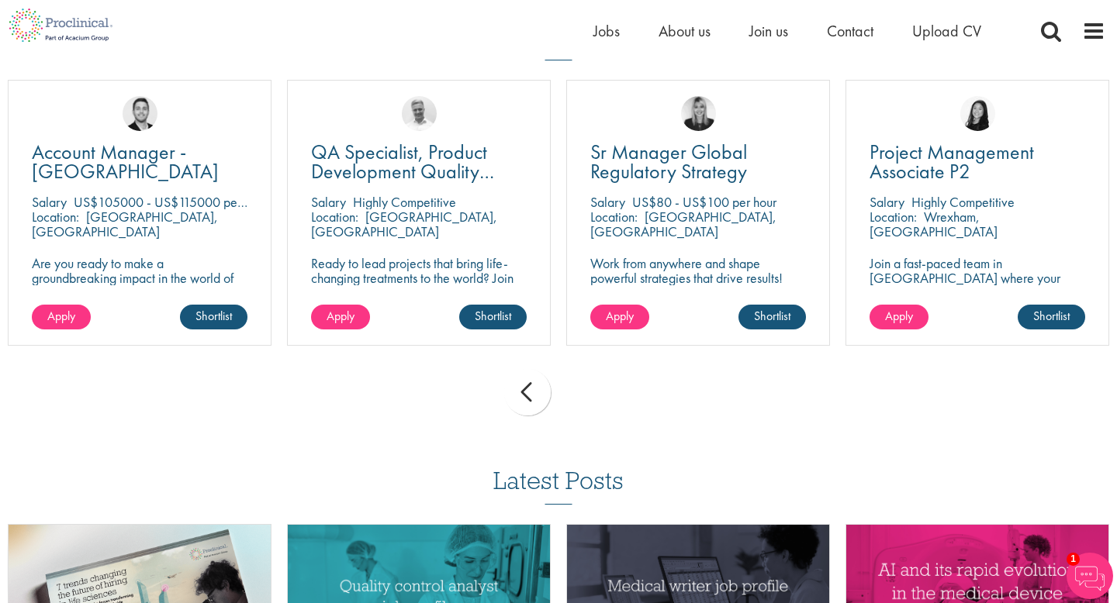 This screenshot has height=603, width=1117. What do you see at coordinates (140, 113) in the screenshot?
I see `a: Parker Jensen` at bounding box center [140, 113].